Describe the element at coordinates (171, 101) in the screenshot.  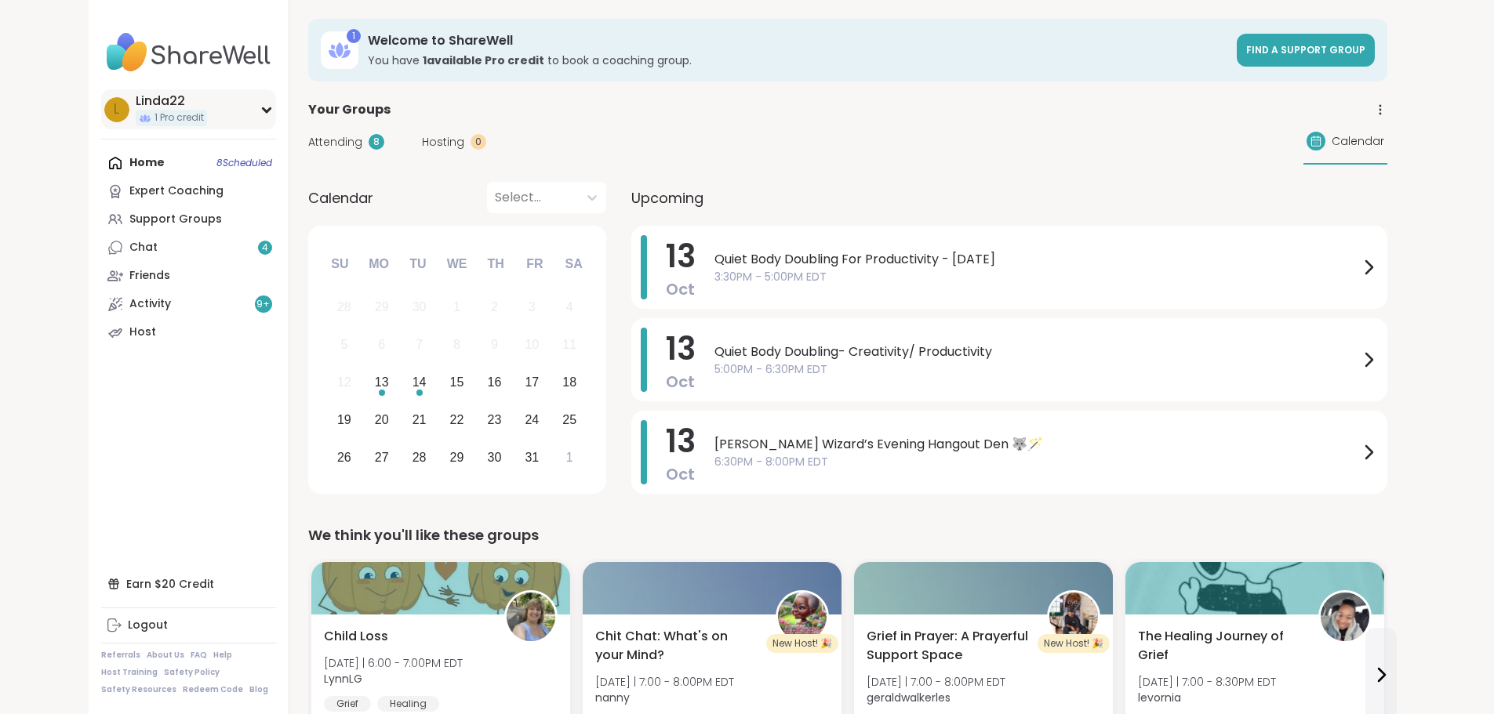
I see `div: Linda22` at that location.